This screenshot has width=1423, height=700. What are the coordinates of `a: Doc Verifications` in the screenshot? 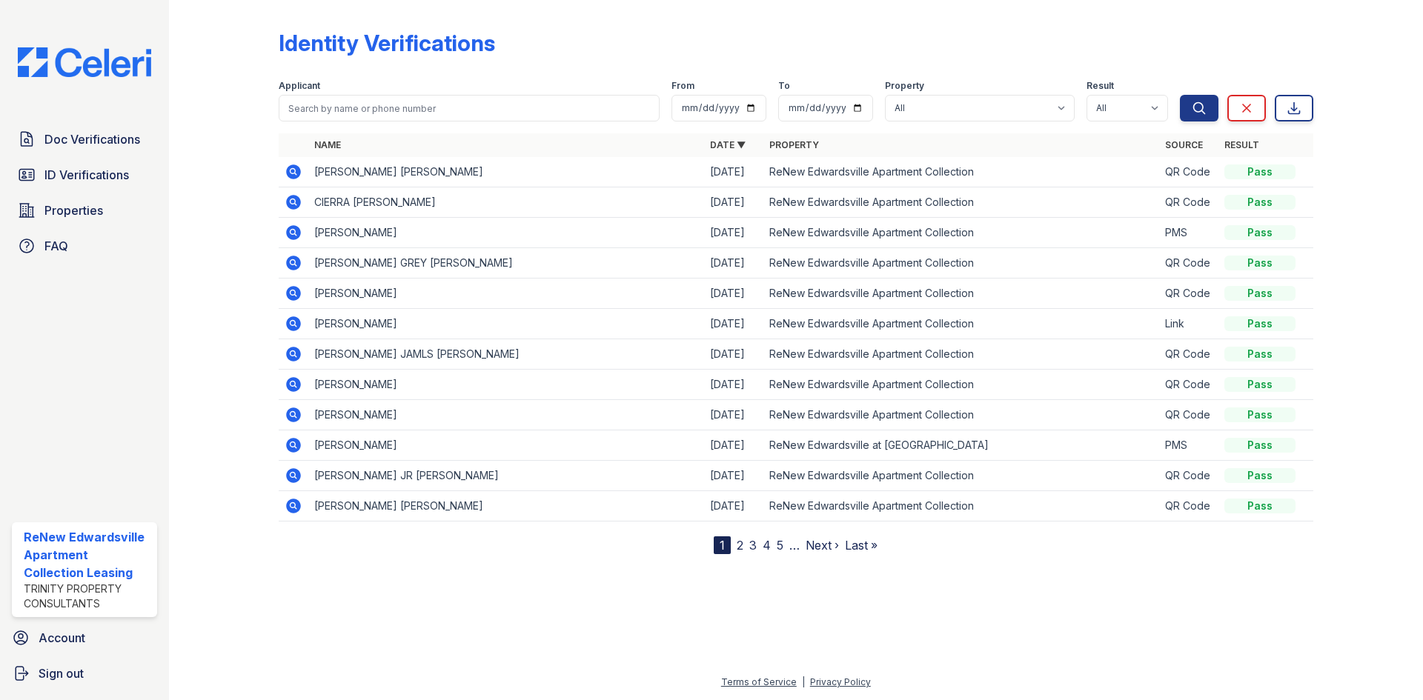 It's located at (84, 139).